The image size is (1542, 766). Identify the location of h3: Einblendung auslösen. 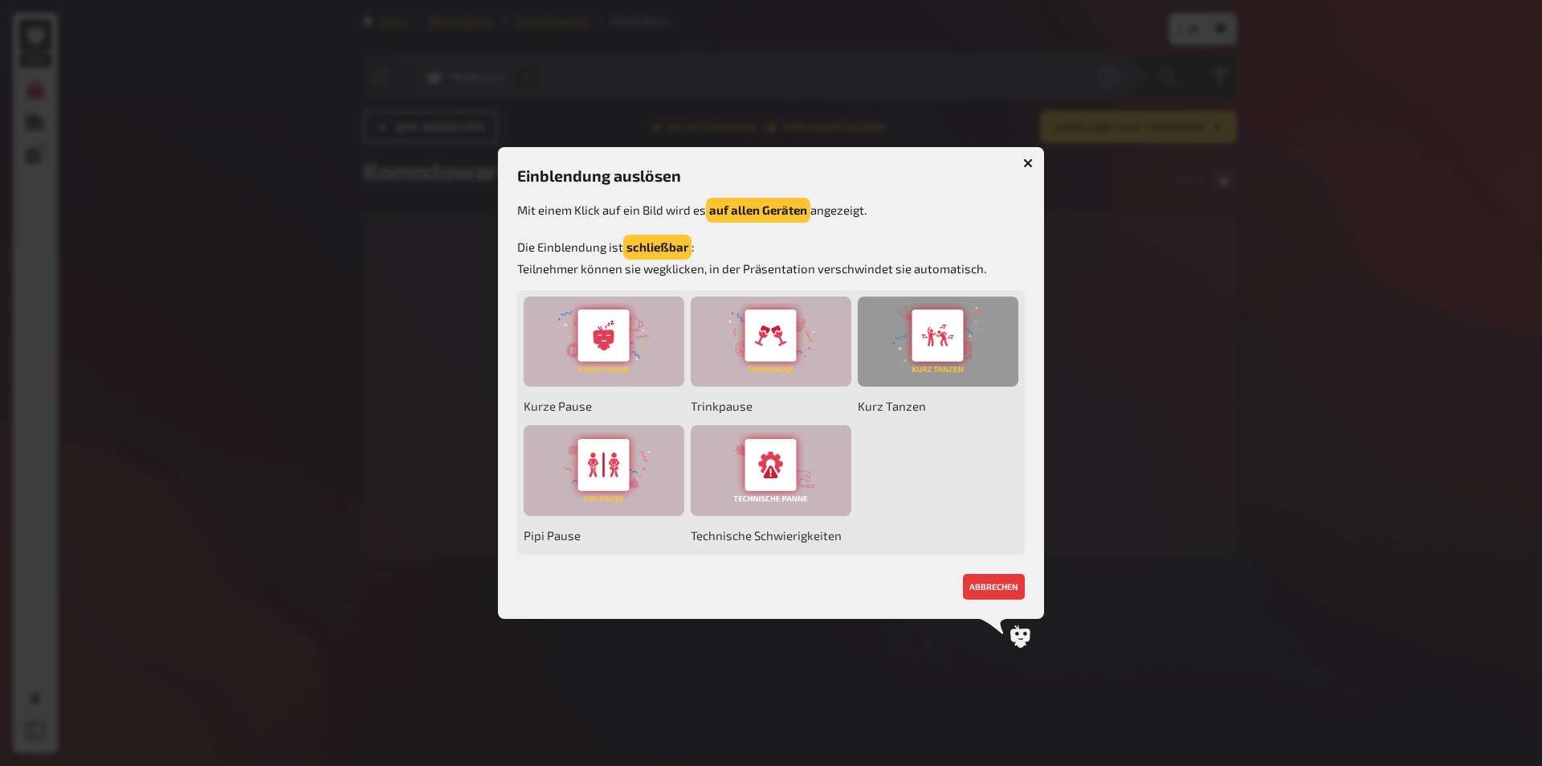
(771, 175).